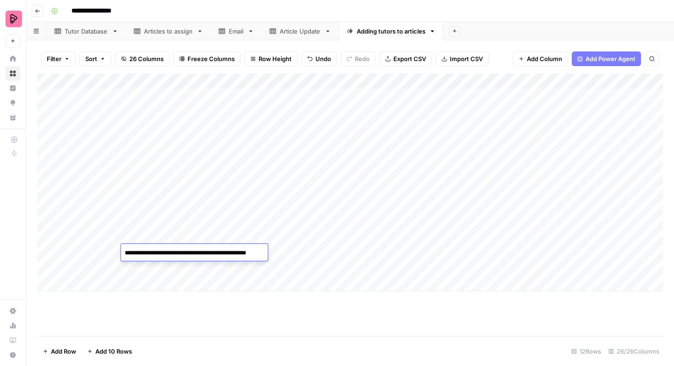 The height and width of the screenshot is (366, 674). Describe the element at coordinates (13, 88) in the screenshot. I see `a: Insights` at that location.